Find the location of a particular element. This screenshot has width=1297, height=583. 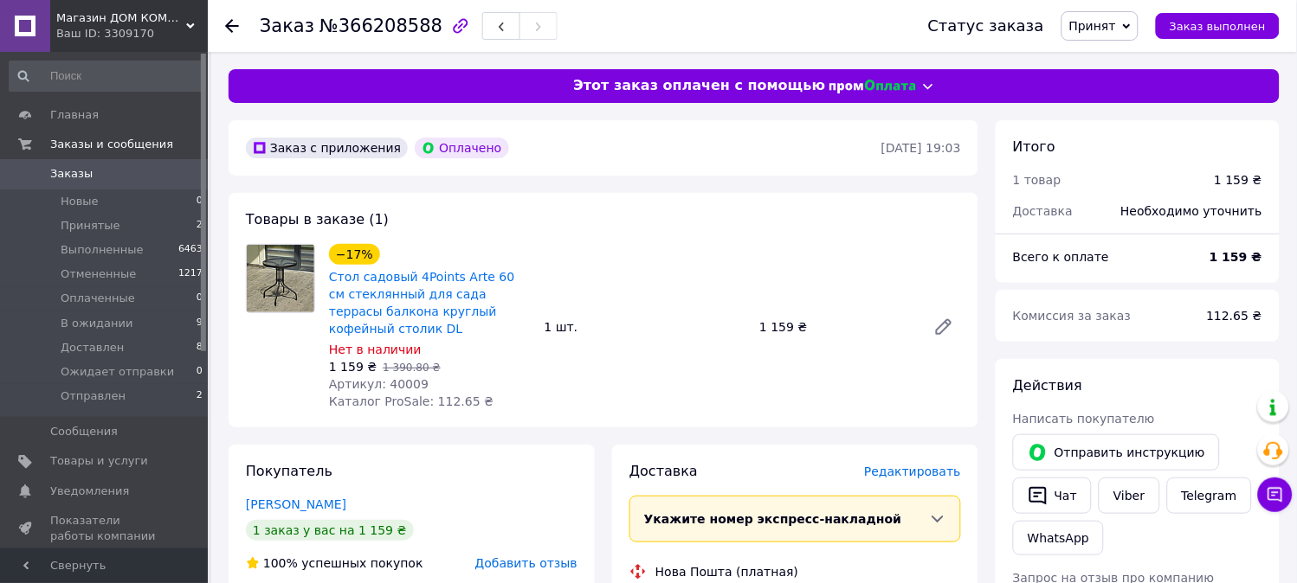

span: Уведомления is located at coordinates (89, 492).